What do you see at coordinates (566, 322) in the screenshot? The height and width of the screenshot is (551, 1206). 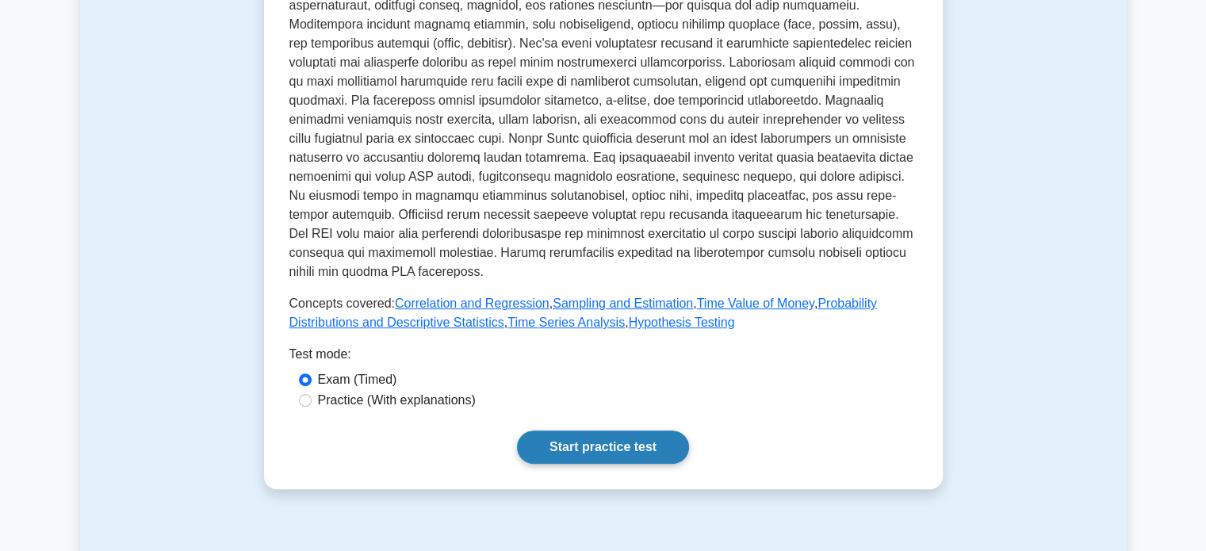 I see `a: Time Series Analysis` at bounding box center [566, 322].